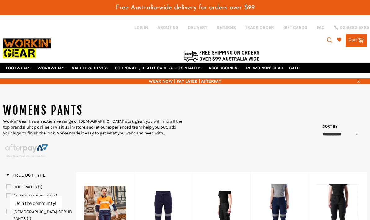 The height and width of the screenshot is (220, 370). What do you see at coordinates (25, 187) in the screenshot?
I see `span: CHEF PANTS` at bounding box center [25, 187].